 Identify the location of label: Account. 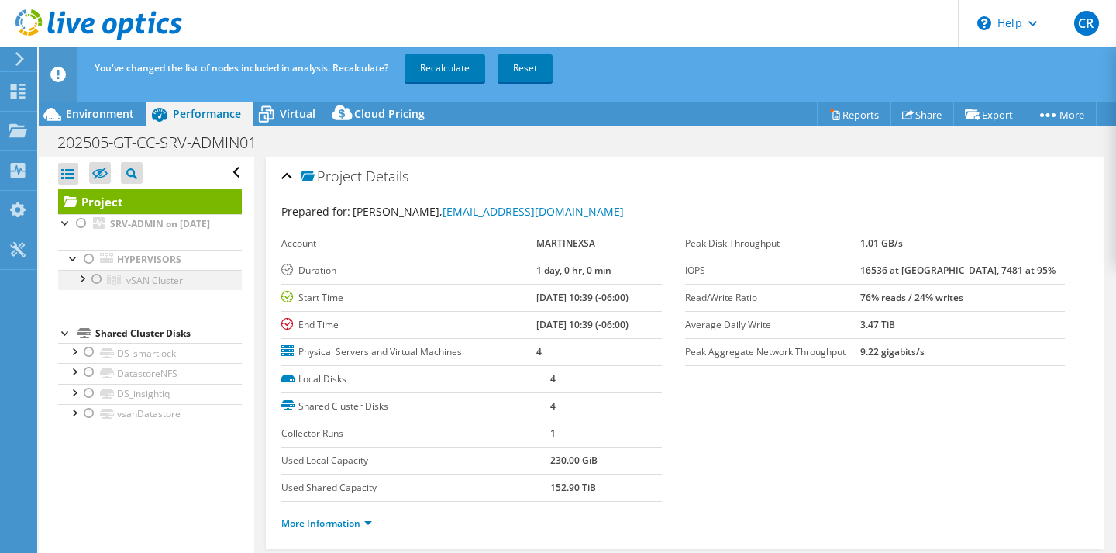
(409, 243).